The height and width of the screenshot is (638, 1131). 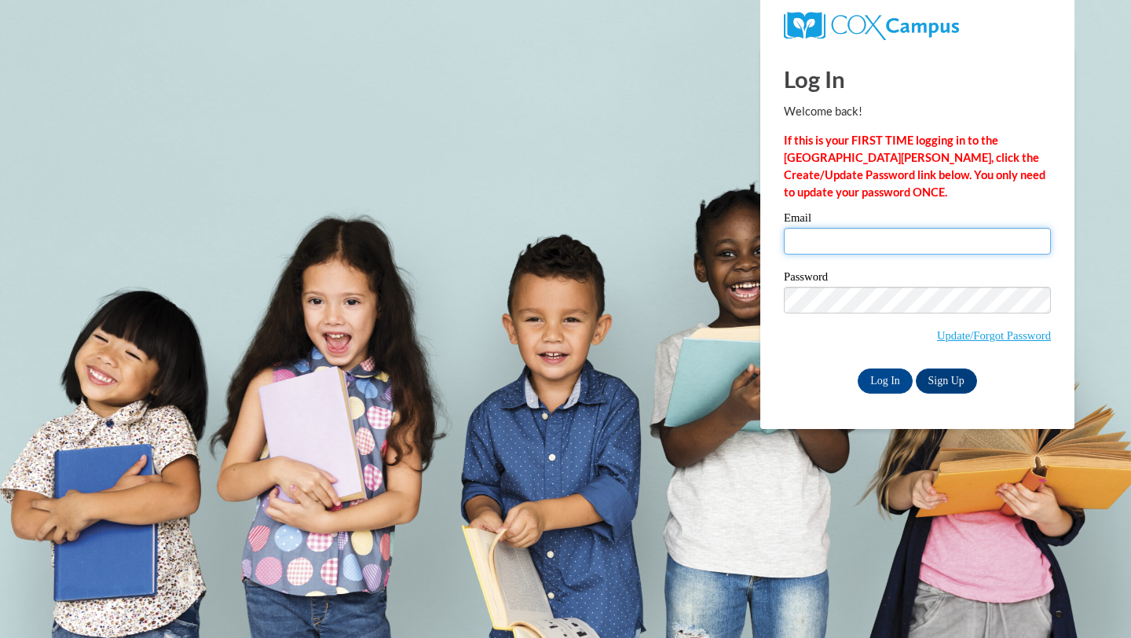 What do you see at coordinates (917, 111) in the screenshot?
I see `p: Welcome back!` at bounding box center [917, 111].